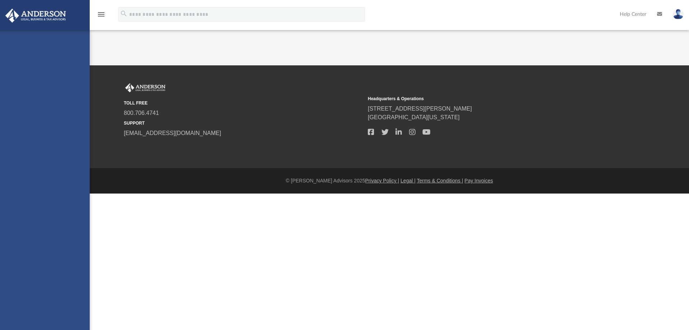 The height and width of the screenshot is (330, 689). What do you see at coordinates (243, 103) in the screenshot?
I see `small: TOLL FREE` at bounding box center [243, 103].